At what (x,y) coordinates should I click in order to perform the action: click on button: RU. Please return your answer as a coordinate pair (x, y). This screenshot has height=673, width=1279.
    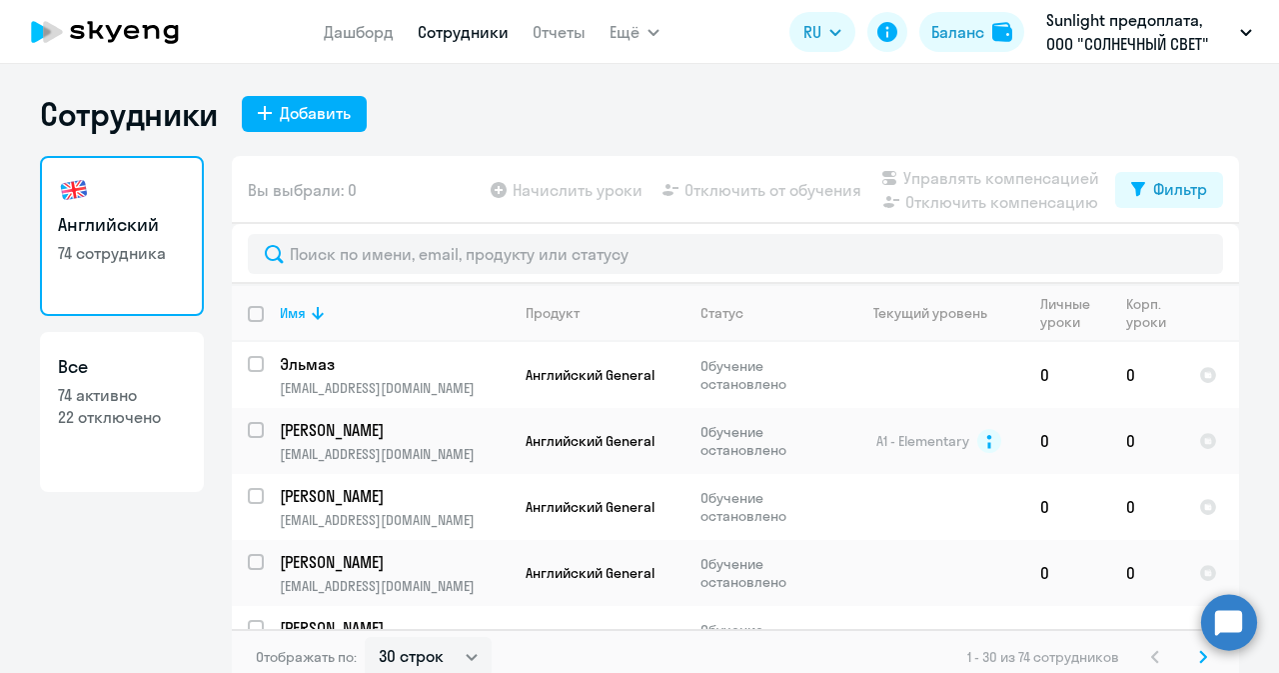
    Looking at the image, I should click on (823, 32).